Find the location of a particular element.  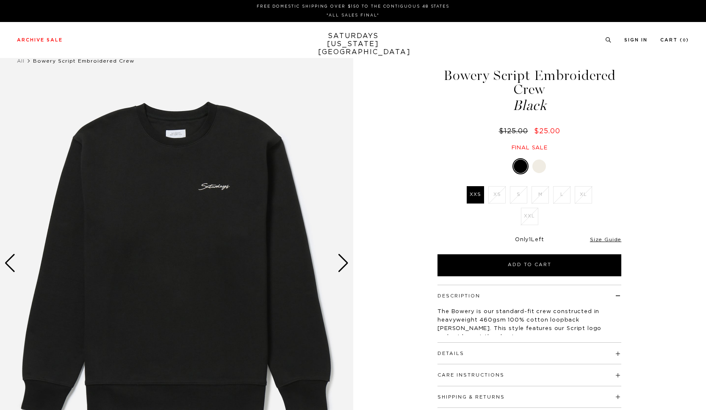

button: Care Instructions is located at coordinates (471, 375).